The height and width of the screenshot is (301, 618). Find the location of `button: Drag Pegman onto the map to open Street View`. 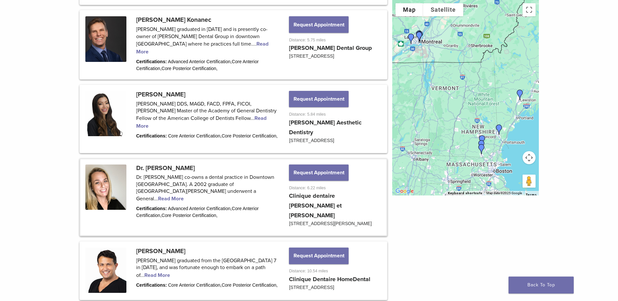

button: Drag Pegman onto the map to open Street View is located at coordinates (529, 181).